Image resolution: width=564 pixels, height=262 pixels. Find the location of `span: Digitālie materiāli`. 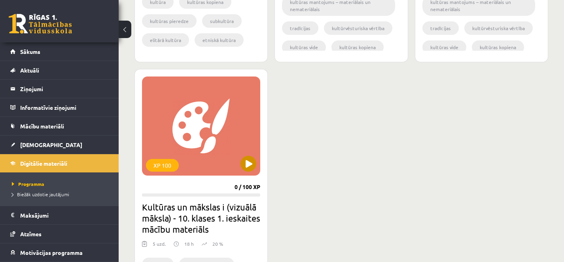

span: Digitālie materiāli is located at coordinates (44, 163).